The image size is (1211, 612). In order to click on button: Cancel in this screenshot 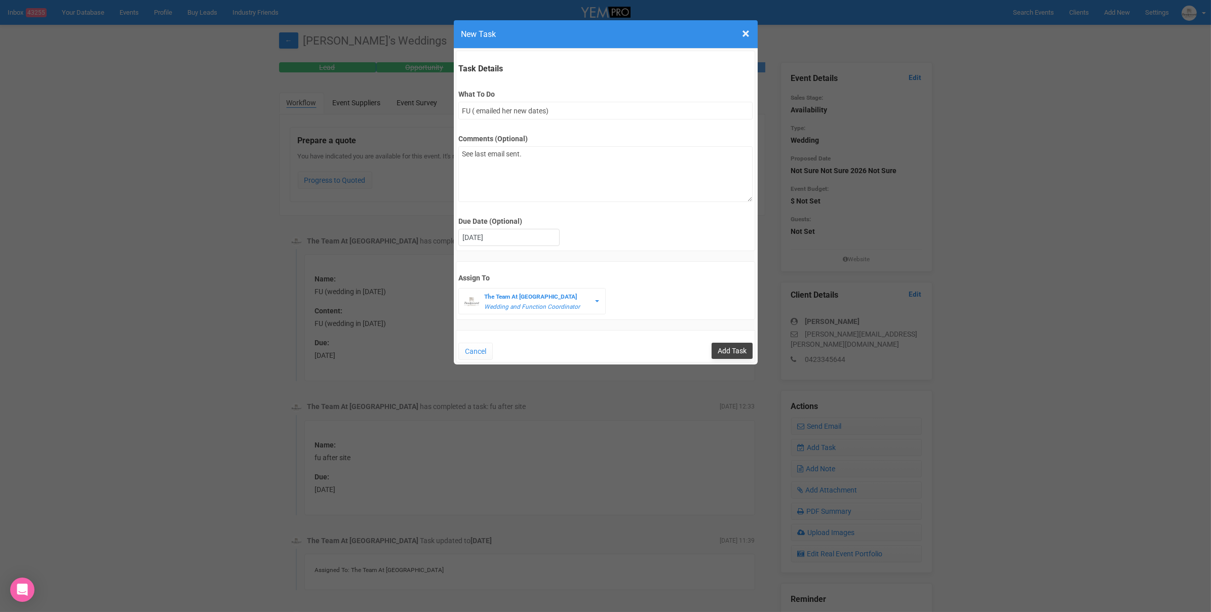, I will do `click(476, 351)`.